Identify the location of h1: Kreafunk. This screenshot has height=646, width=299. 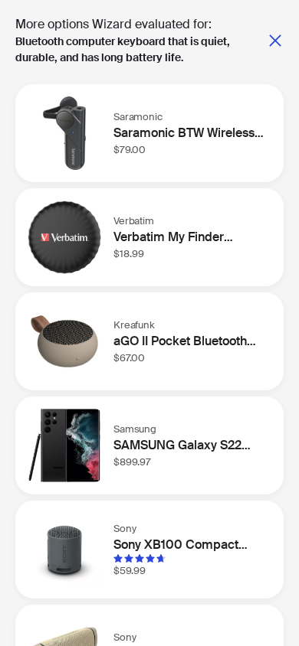
(189, 325).